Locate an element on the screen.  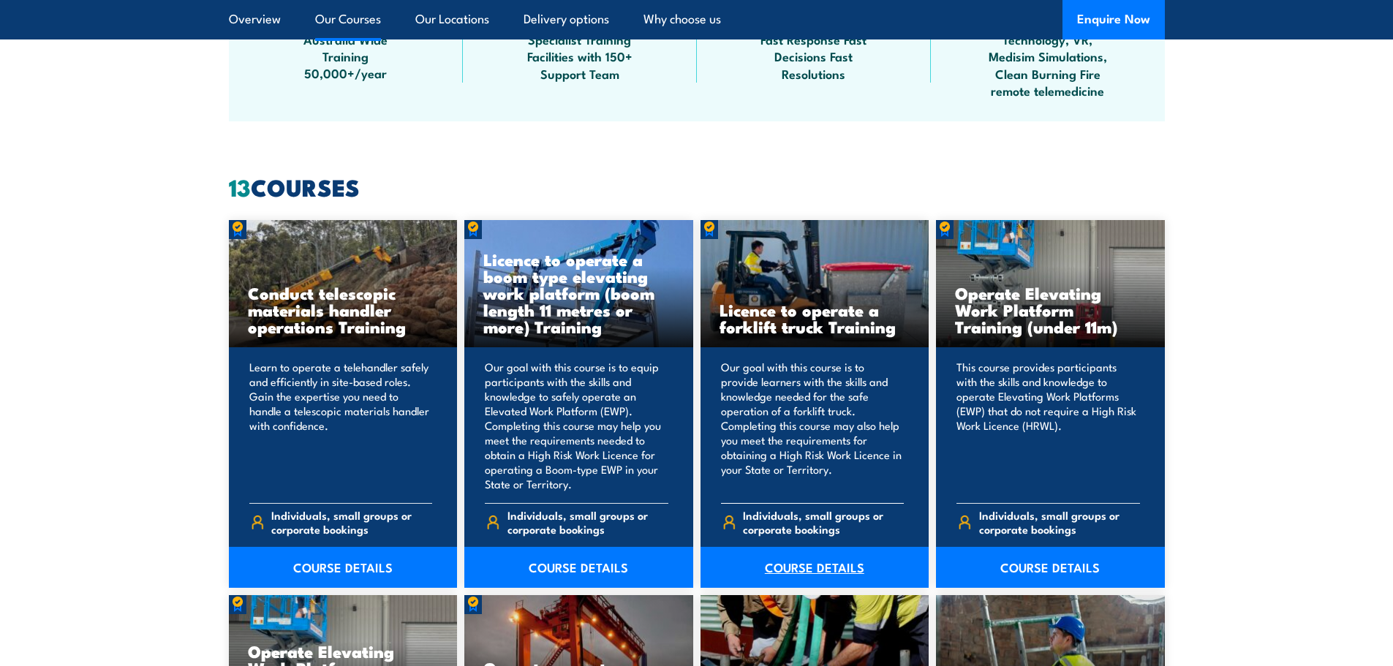
p: Learn to operate a telehandler safely and efficiently in site-based roles. Gain the expertise you... is located at coordinates (341, 426).